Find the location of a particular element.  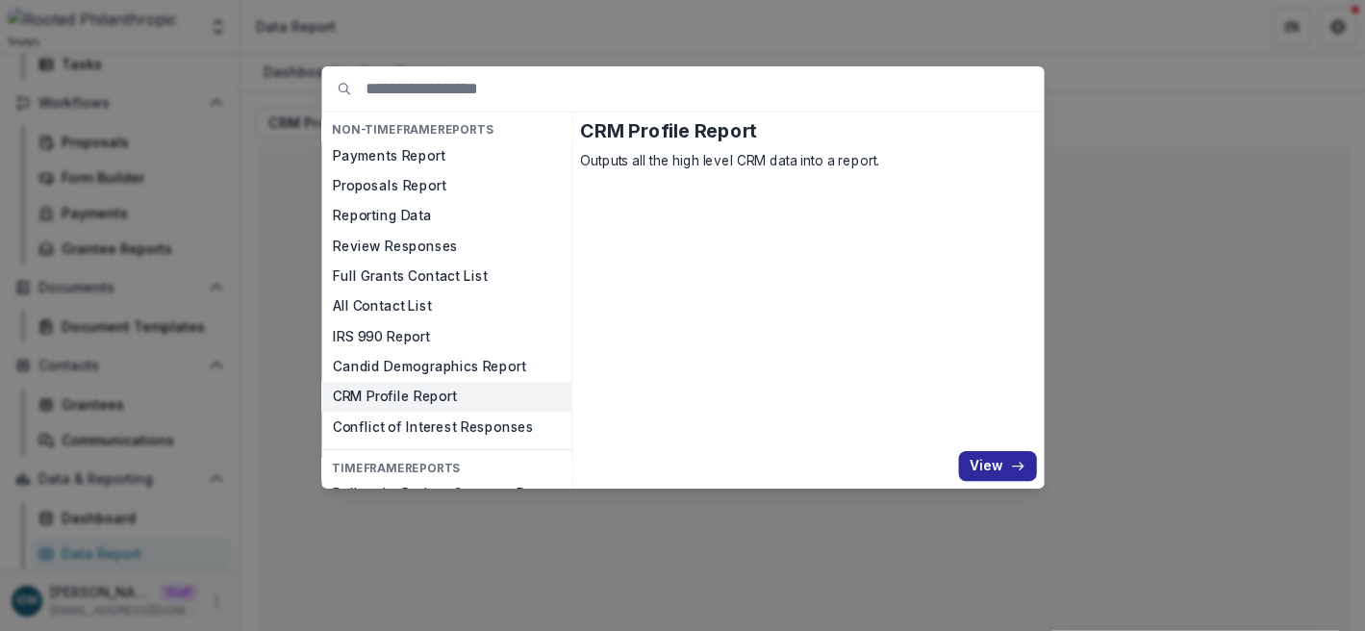

button: Reporting Data is located at coordinates (446, 216).